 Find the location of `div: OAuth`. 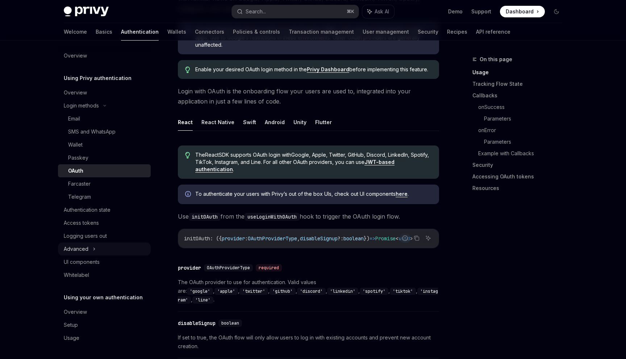

div: OAuth is located at coordinates (76, 171).